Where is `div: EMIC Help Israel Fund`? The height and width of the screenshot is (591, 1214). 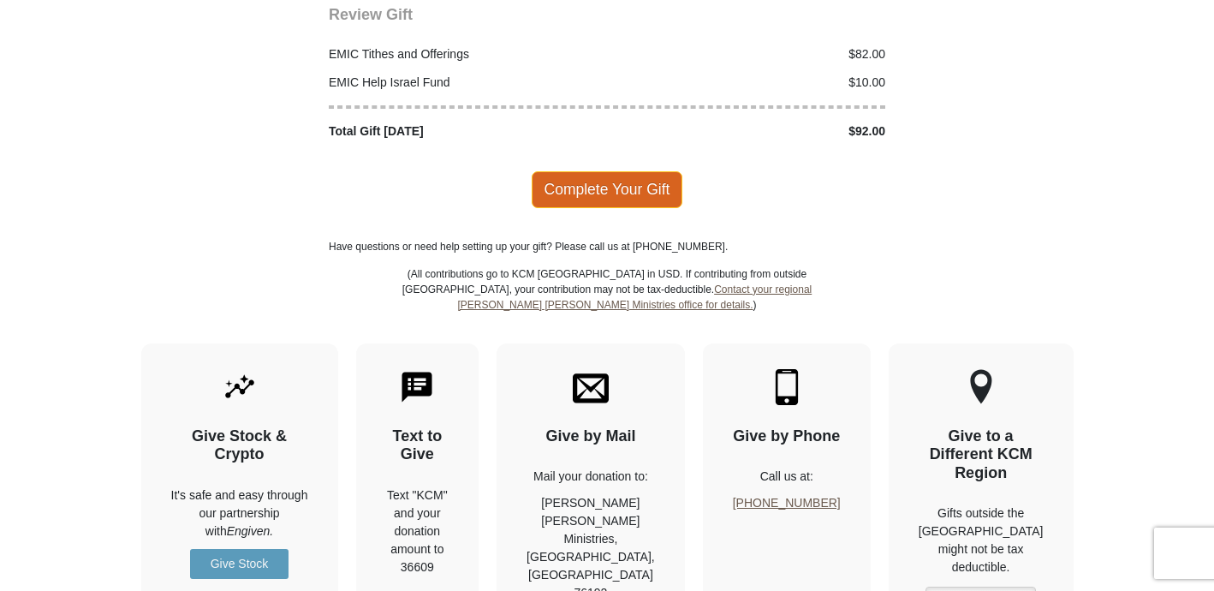
div: EMIC Help Israel Fund is located at coordinates (464, 82).